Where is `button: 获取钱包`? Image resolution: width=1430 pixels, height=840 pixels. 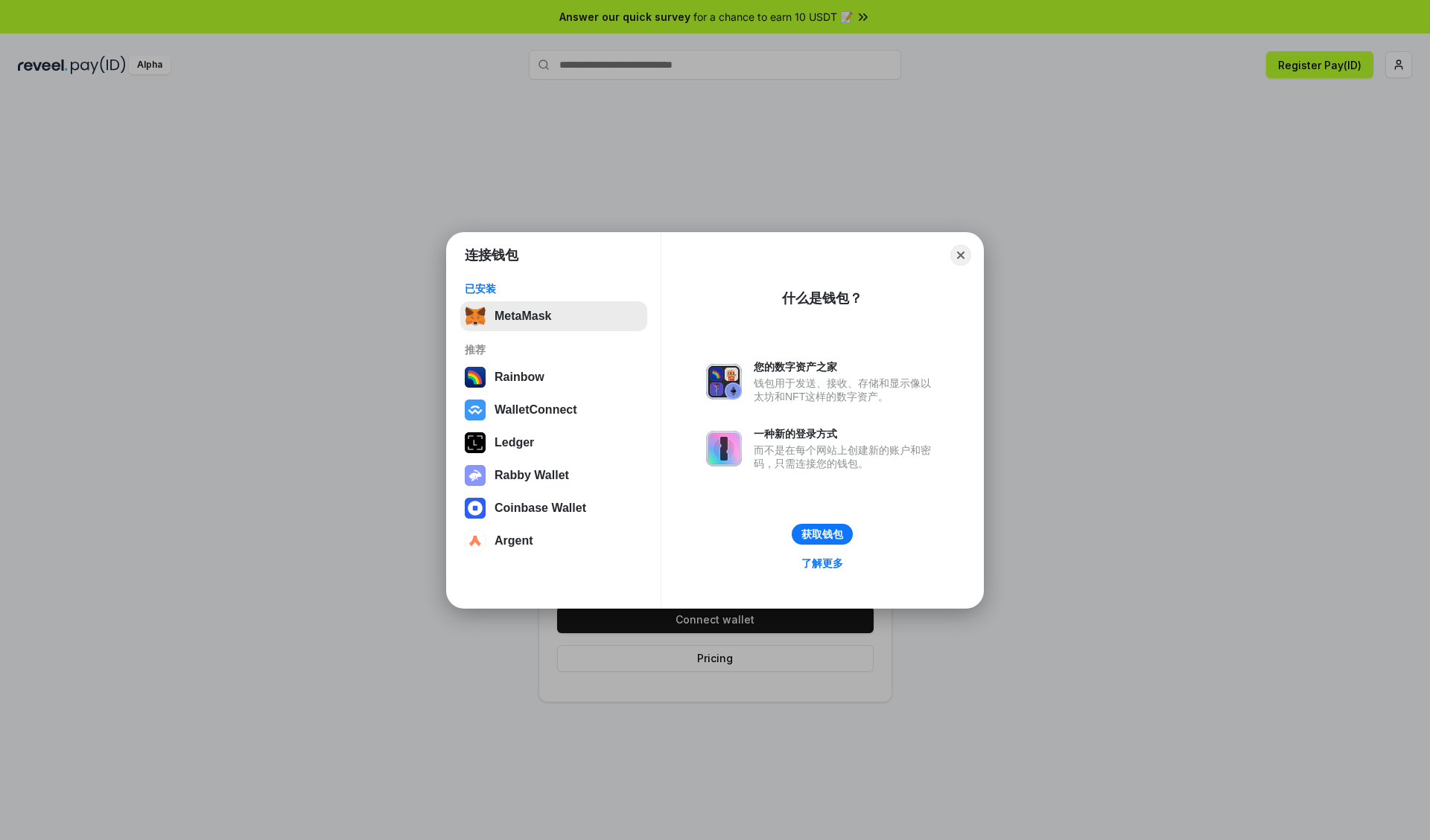 button: 获取钱包 is located at coordinates (822, 535).